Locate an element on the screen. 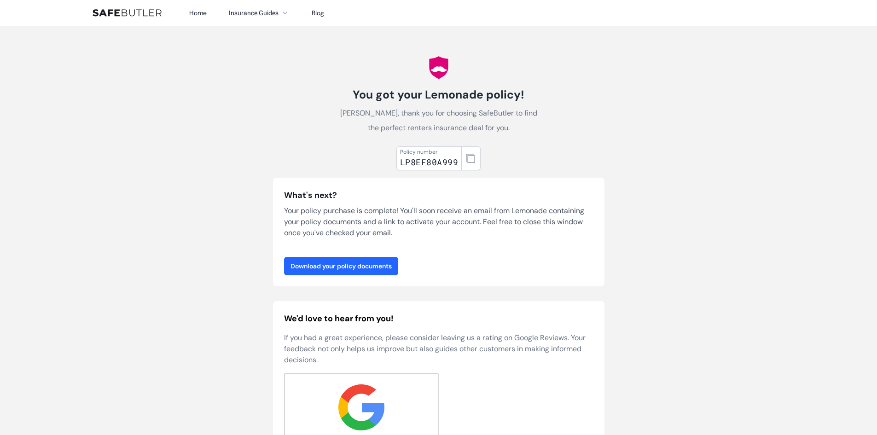 This screenshot has height=435, width=877. a: Blog is located at coordinates (318, 13).